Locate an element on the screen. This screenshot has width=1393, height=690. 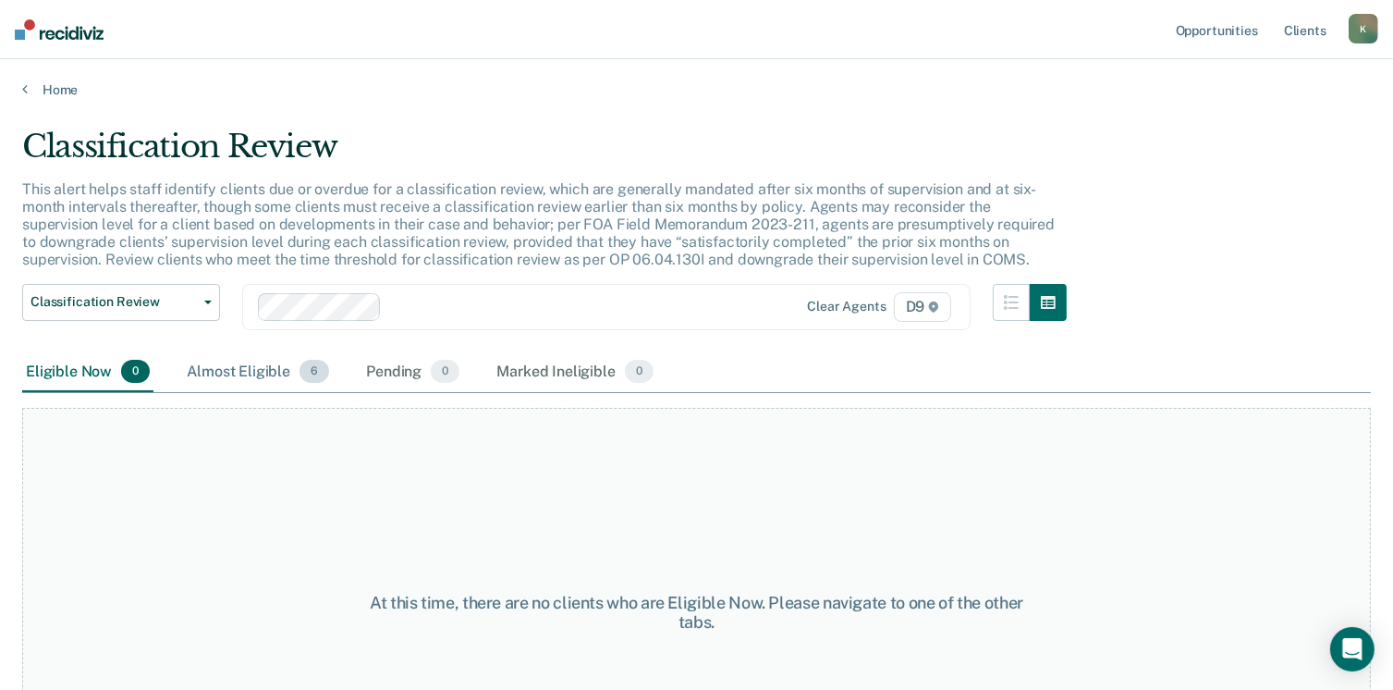
div: Classification Review is located at coordinates (544, 153).